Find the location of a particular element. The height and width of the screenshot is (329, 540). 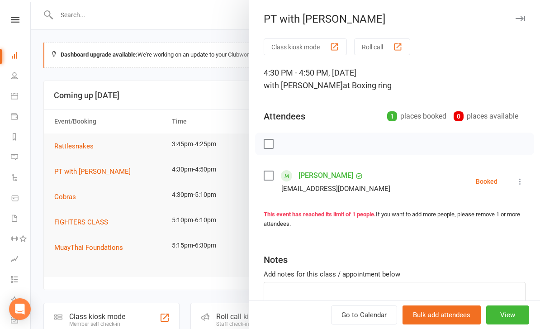

button: Bulk add attendees is located at coordinates (442, 315).